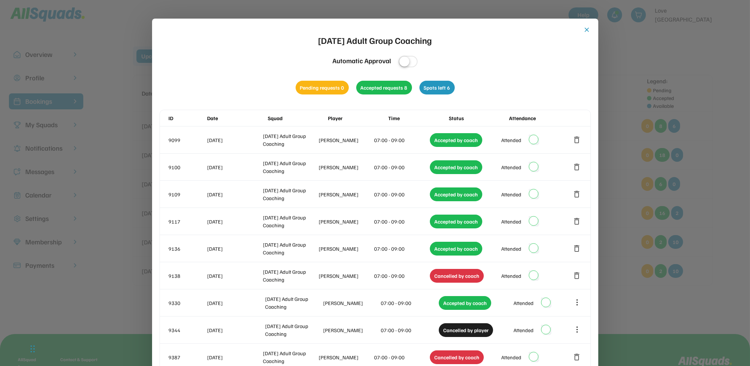 The image size is (750, 366). I want to click on div: 9136, so click(187, 248).